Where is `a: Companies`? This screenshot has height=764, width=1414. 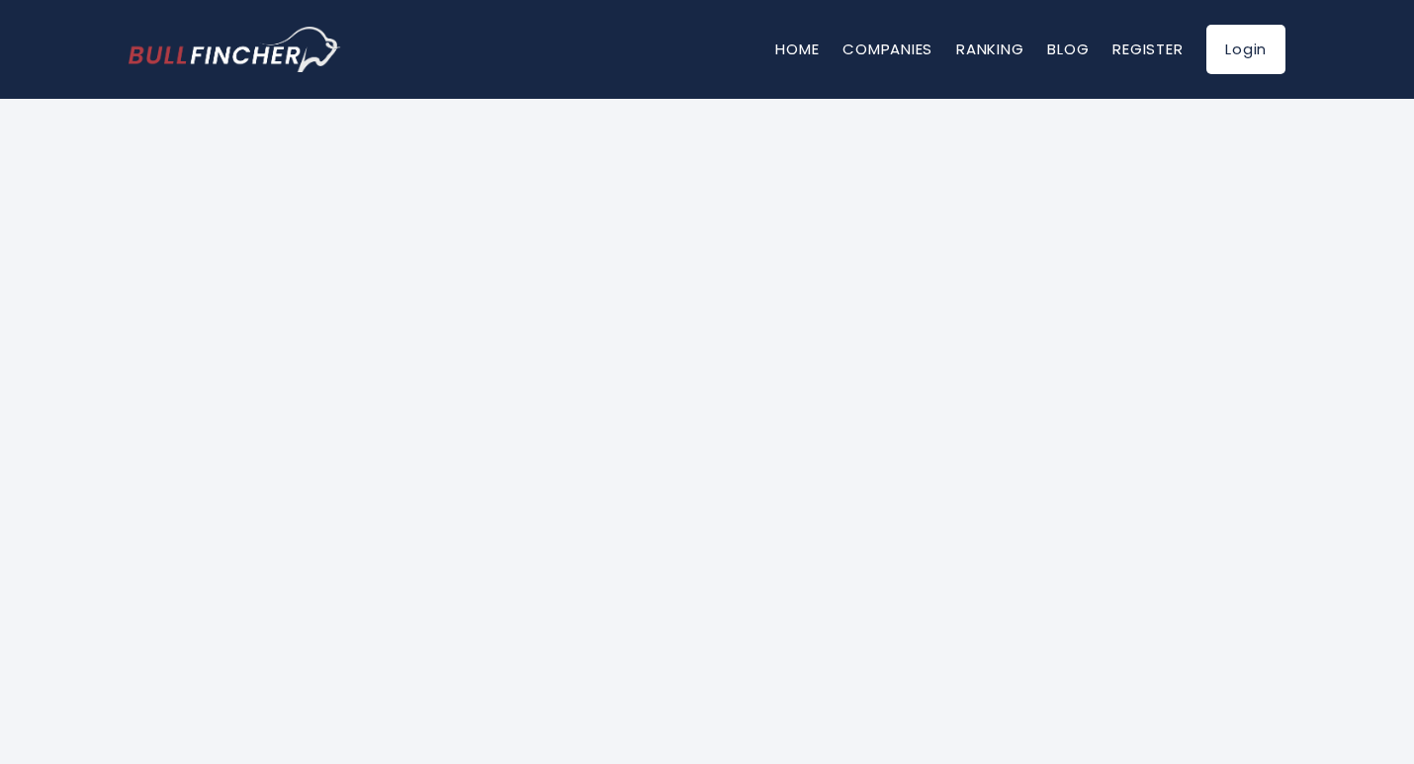
a: Companies is located at coordinates (887, 48).